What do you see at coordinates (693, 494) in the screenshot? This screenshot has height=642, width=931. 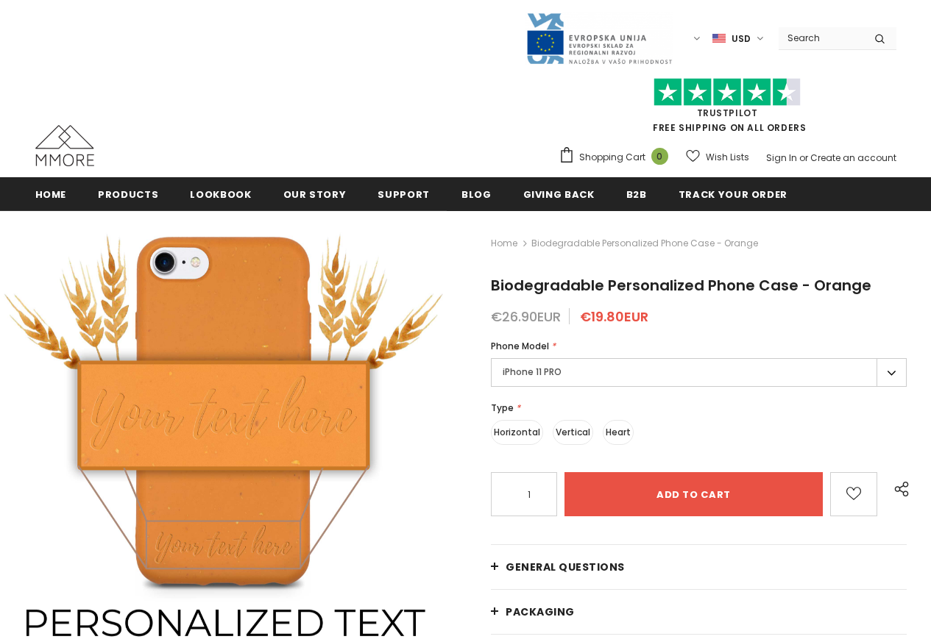 I see `input: Add to cart` at bounding box center [693, 494].